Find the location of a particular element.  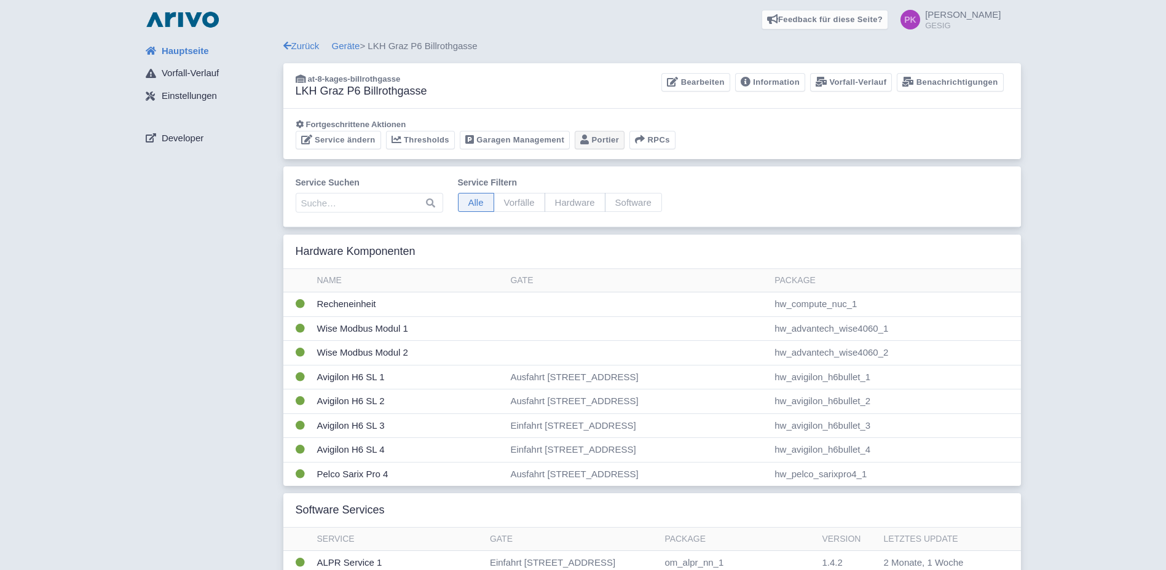

td: Recheneinheit is located at coordinates (409, 305).